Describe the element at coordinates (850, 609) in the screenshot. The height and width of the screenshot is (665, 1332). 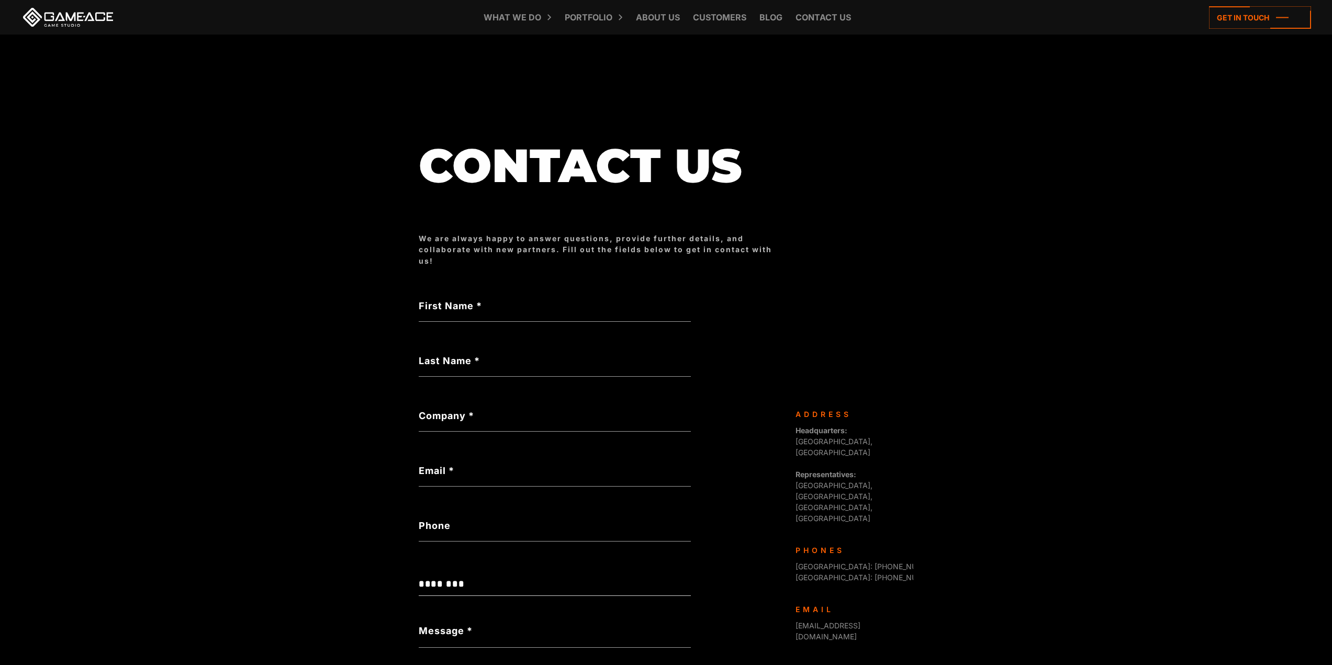
I see `div: Email` at that location.